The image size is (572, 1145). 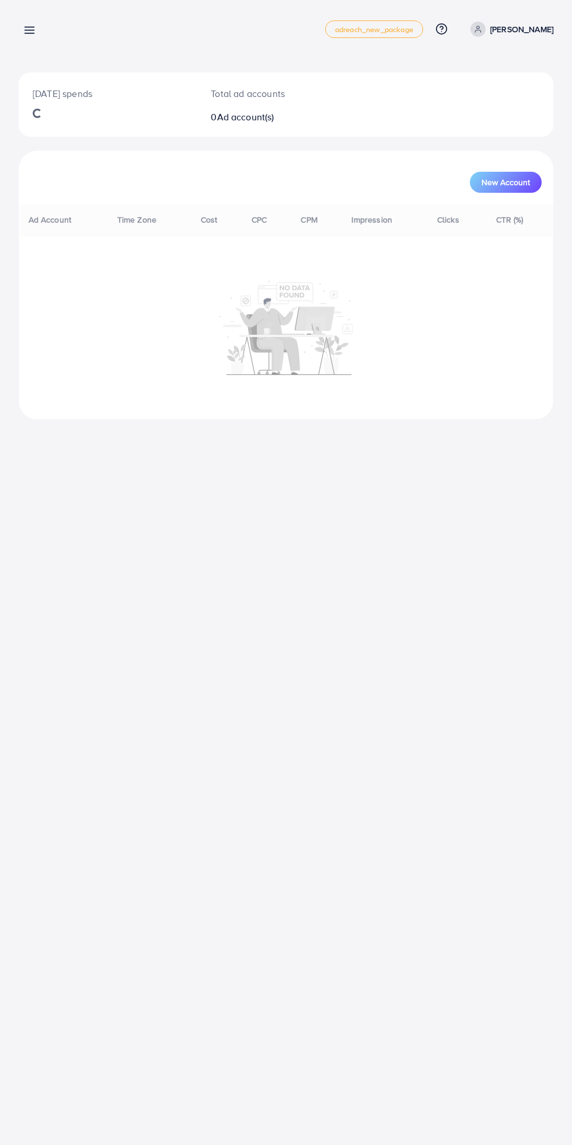 What do you see at coordinates (246, 117) in the screenshot?
I see `span: Ad account(s)` at bounding box center [246, 117].